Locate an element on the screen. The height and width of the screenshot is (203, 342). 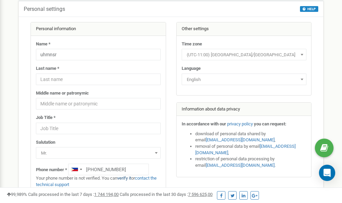
span: Calls processed in the last 7 days : is located at coordinates (73, 194).